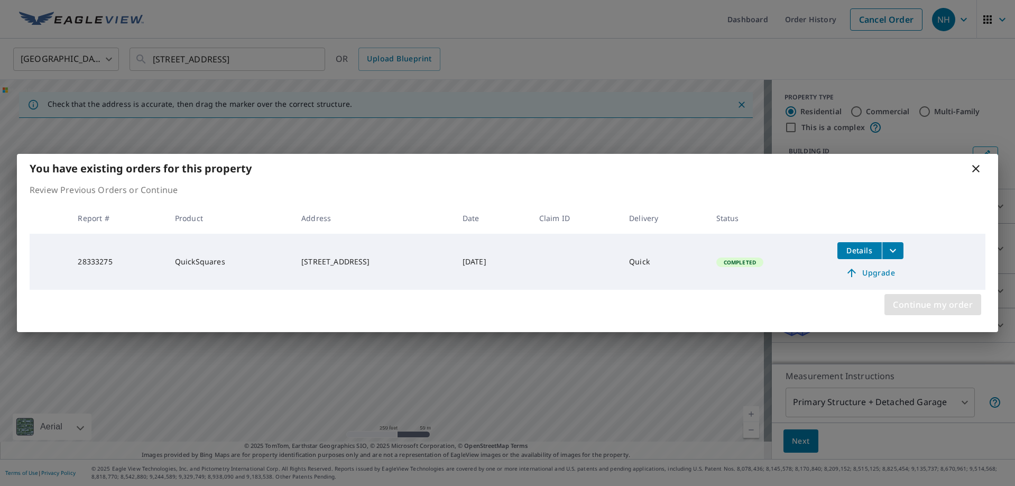 The width and height of the screenshot is (1015, 486). I want to click on th: Delivery, so click(664, 218).